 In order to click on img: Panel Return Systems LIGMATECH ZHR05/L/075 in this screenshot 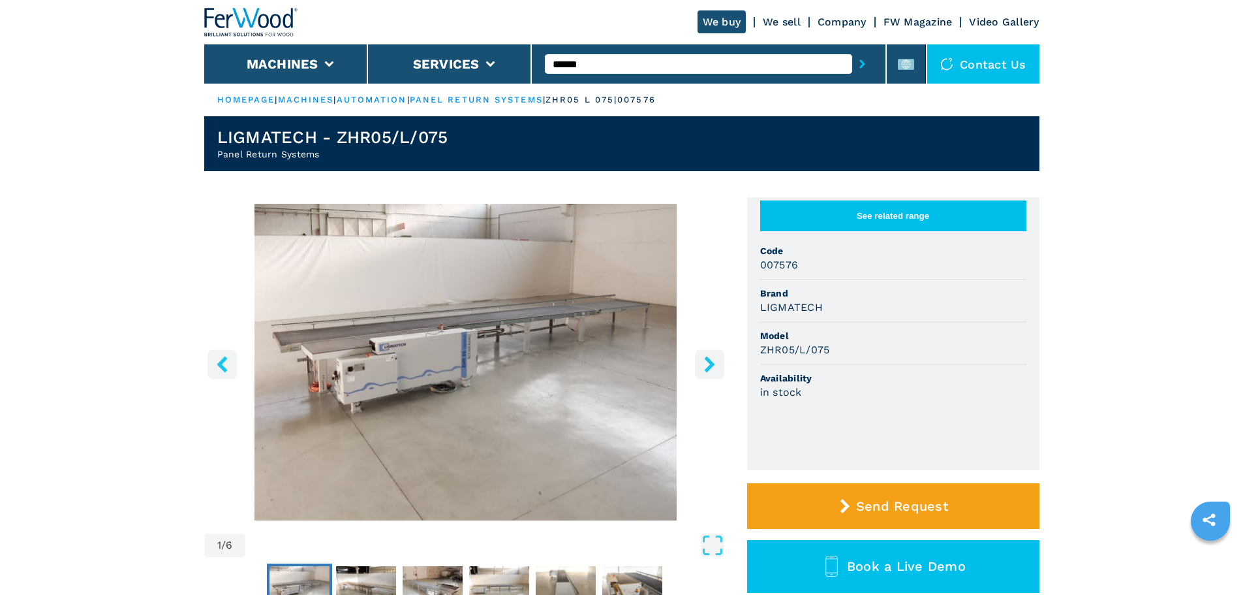, I will do `click(466, 362)`.